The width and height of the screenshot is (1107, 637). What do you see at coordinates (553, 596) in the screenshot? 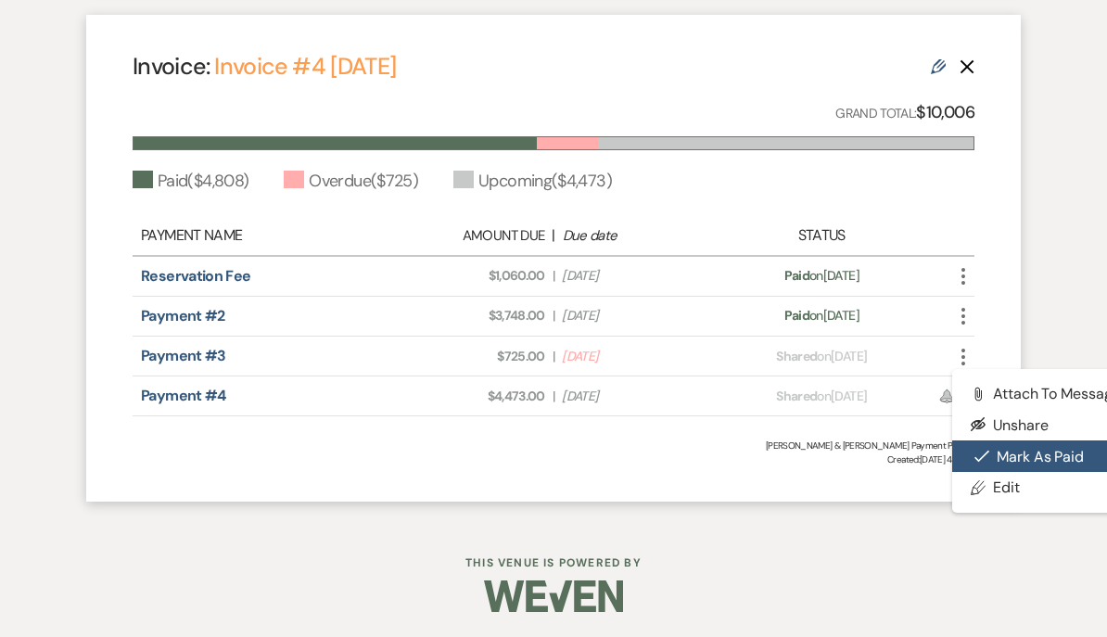
I see `img: Weven Logo` at bounding box center [553, 596].